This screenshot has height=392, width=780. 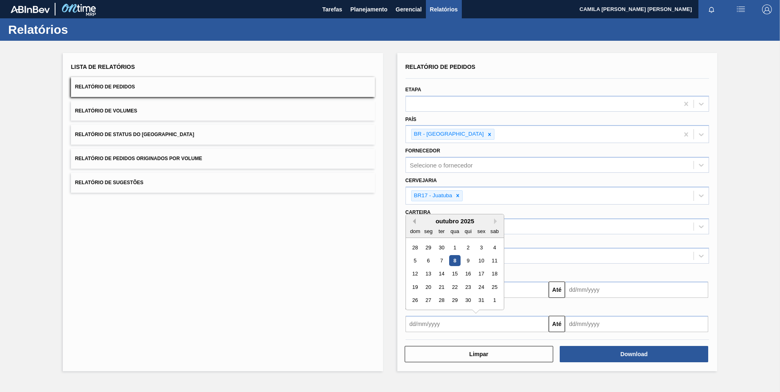 I want to click on div: Choose sábado, 11 de outubro de 2025, so click(x=494, y=261).